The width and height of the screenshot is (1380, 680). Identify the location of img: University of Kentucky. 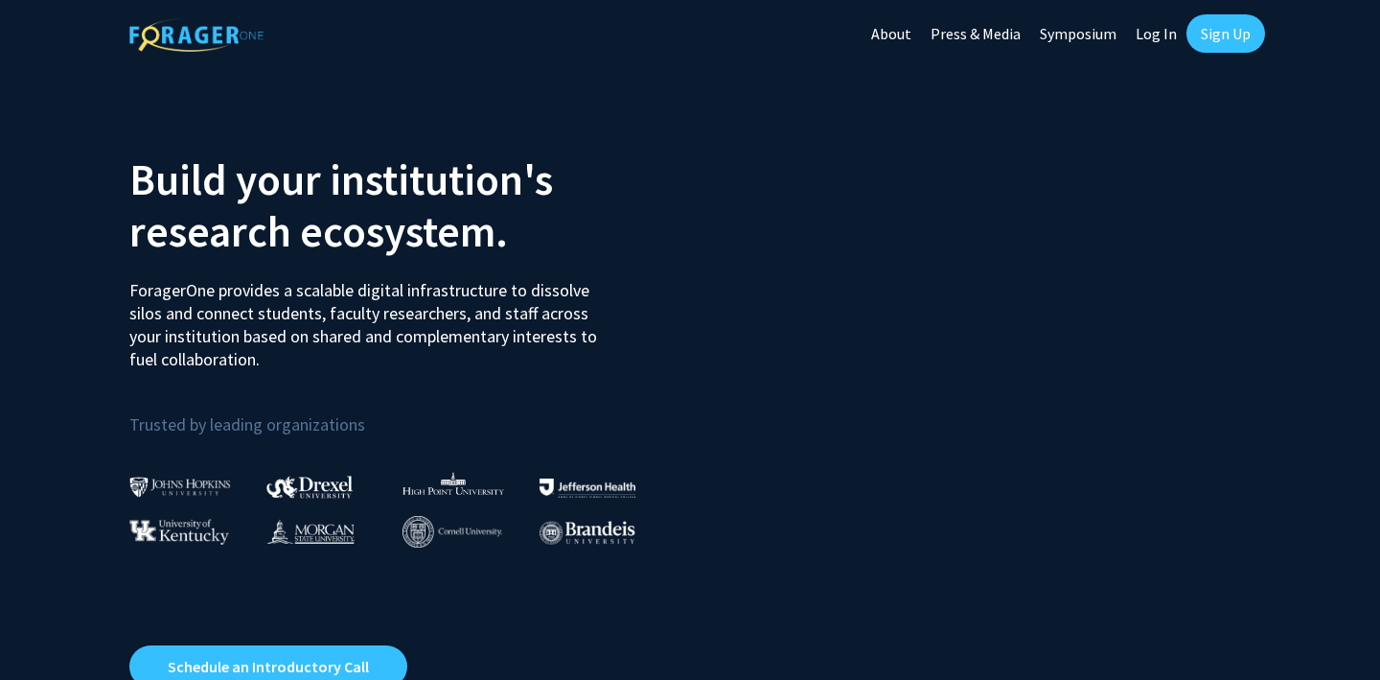
(179, 531).